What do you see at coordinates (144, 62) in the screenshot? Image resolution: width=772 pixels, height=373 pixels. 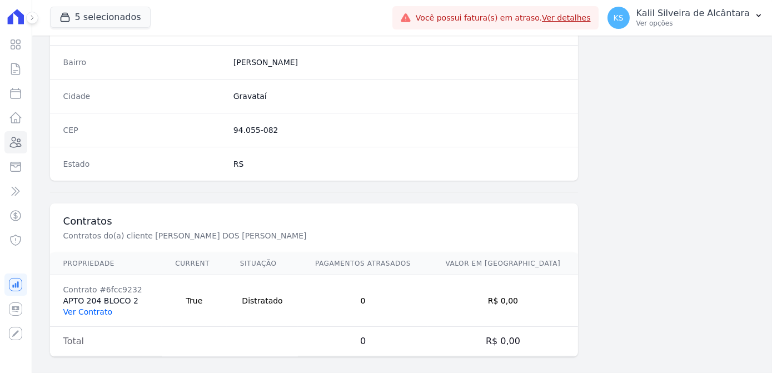 I see `dt: Bairro` at bounding box center [144, 62].